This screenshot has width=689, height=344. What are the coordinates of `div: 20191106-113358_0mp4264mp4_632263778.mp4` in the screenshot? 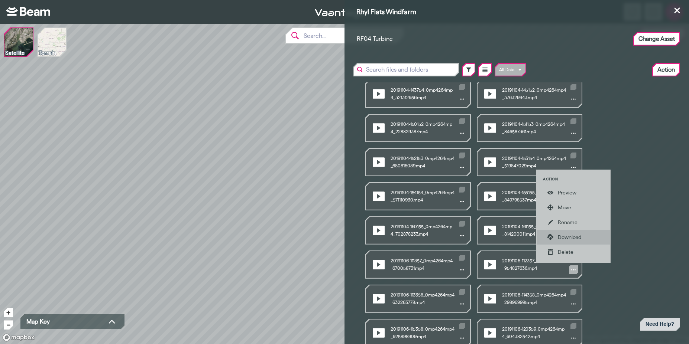 It's located at (418, 299).